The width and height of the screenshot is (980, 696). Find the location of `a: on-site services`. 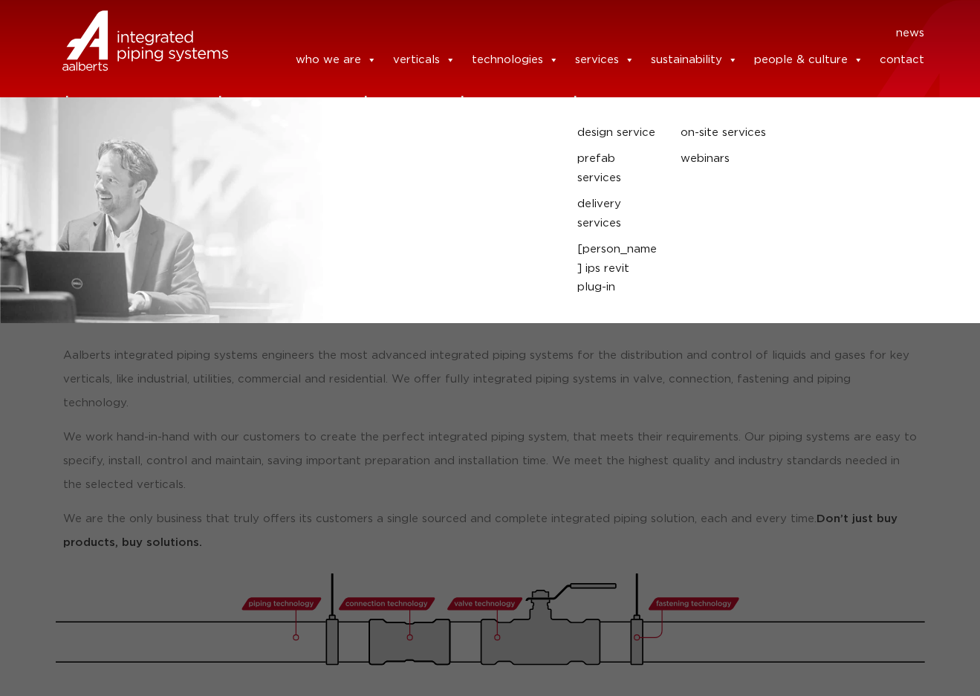

a: on-site services is located at coordinates (744, 133).